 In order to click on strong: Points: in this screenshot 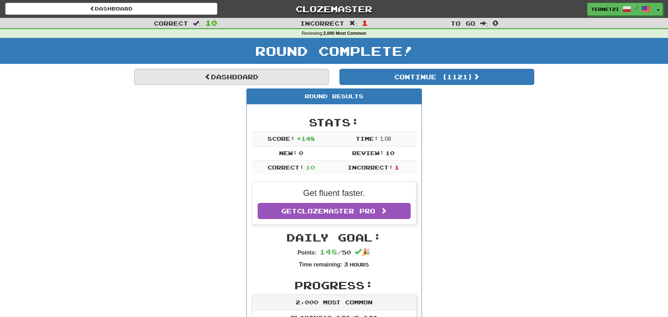, I will do `click(307, 252)`.